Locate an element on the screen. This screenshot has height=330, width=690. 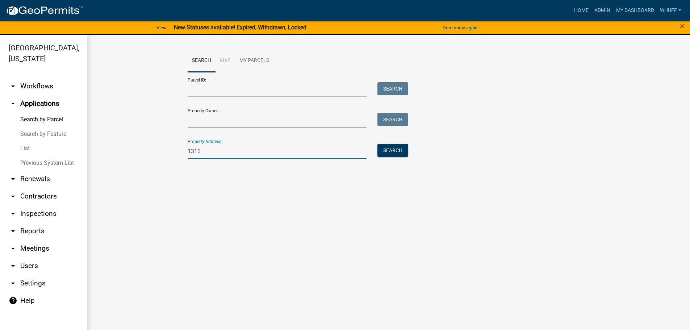
a: Search is located at coordinates (201, 61).